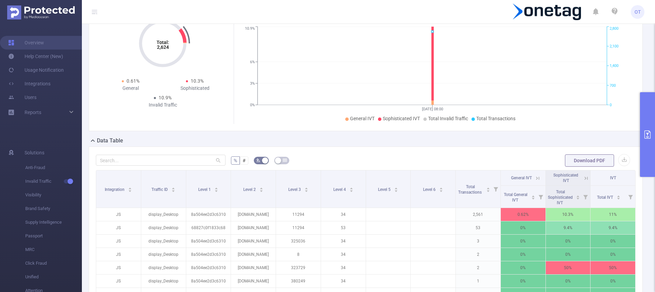 The image size is (655, 292). Describe the element at coordinates (209, 228) in the screenshot. I see `p: 68827c0f1833c68` at that location.